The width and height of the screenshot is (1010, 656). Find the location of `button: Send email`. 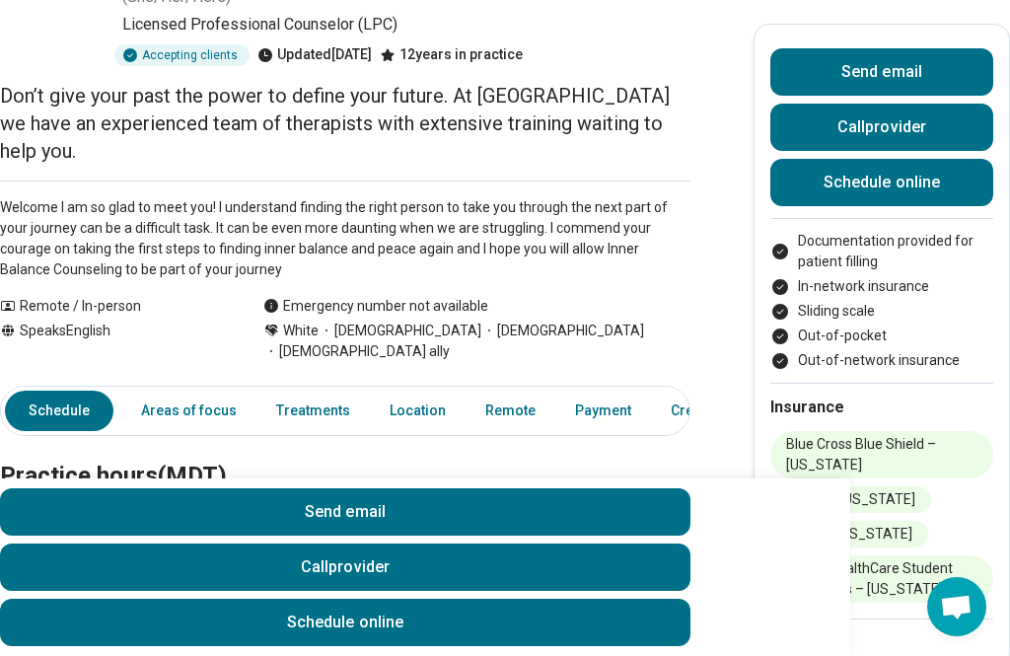

button: Send email is located at coordinates (882, 72).